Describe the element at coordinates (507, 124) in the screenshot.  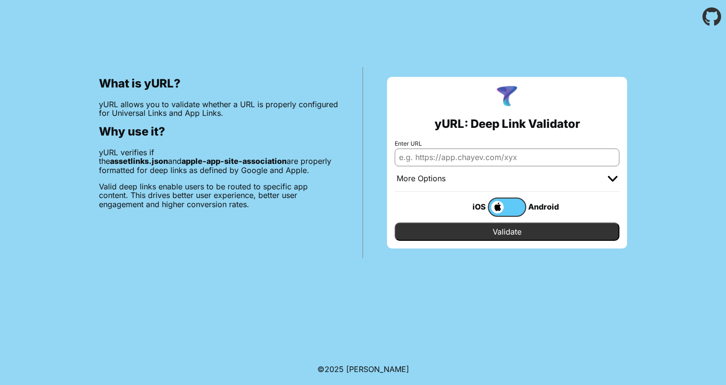
I see `h2: yURL: Deep Link Validator` at that location.